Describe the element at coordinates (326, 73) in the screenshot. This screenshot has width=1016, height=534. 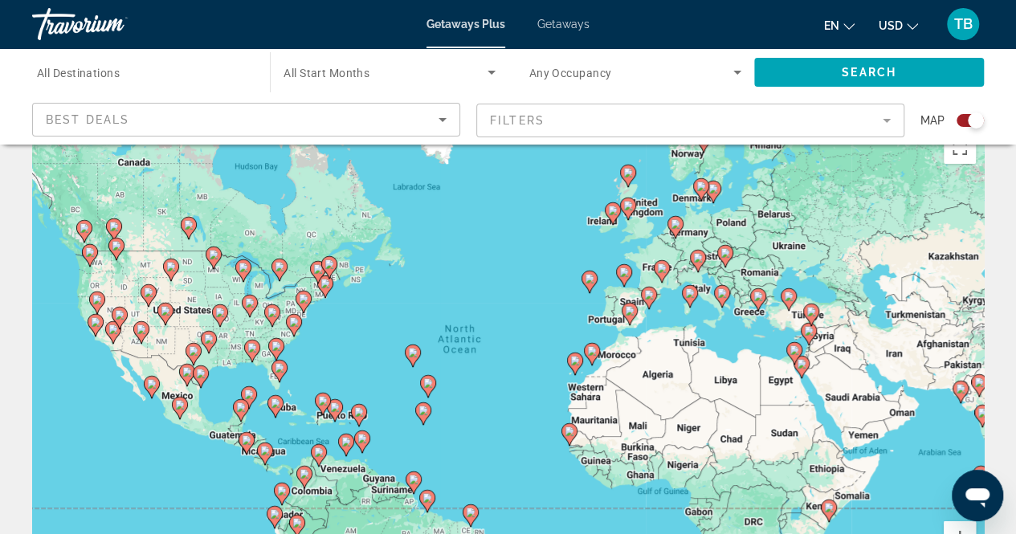
I see `span: All Start Months` at that location.